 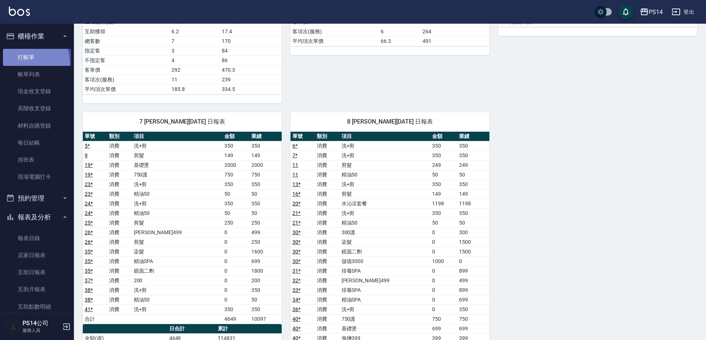 I want to click on button: 櫃檯作業, so click(x=37, y=36).